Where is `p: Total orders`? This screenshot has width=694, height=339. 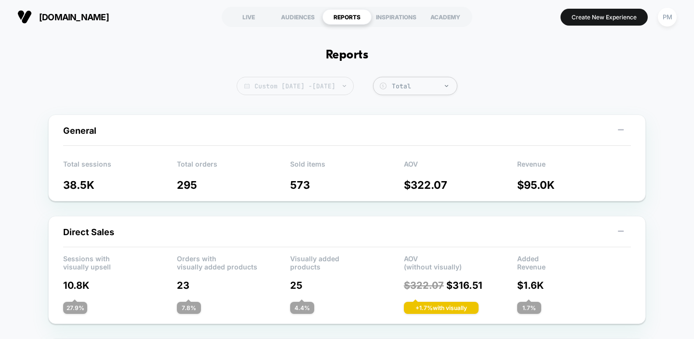
p: Total orders is located at coordinates (234, 167).